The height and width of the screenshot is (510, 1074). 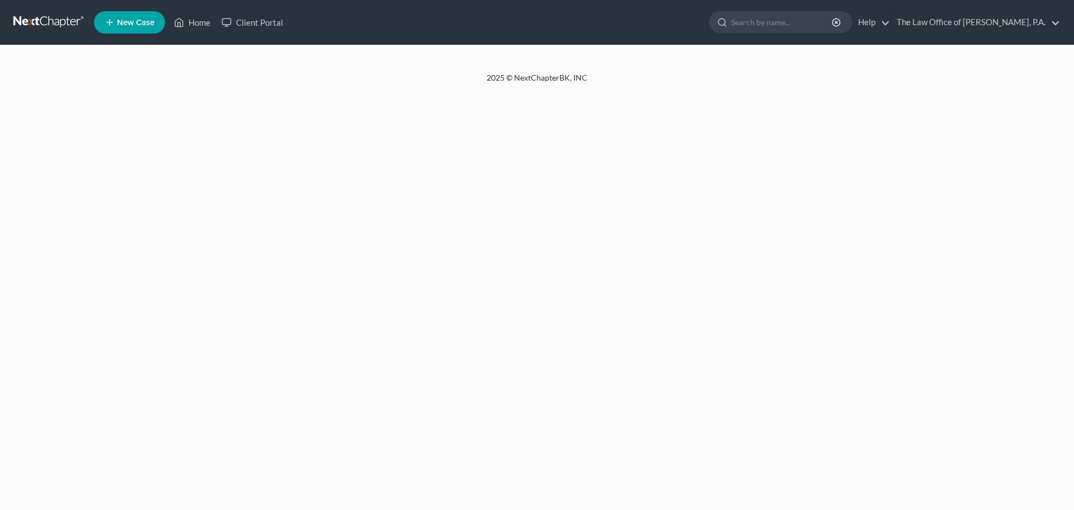 What do you see at coordinates (192, 22) in the screenshot?
I see `a: Home` at bounding box center [192, 22].